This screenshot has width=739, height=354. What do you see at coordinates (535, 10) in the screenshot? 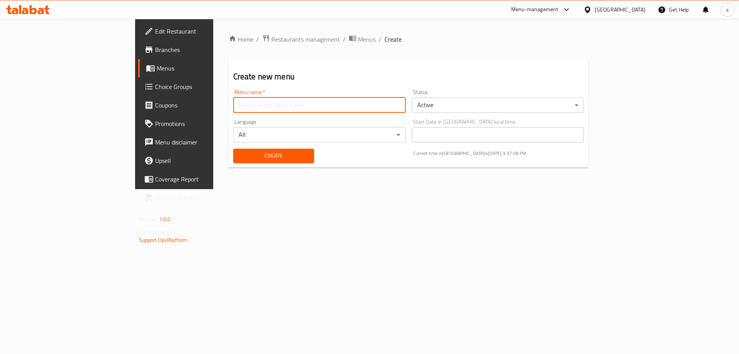
I see `div: Menu-management` at bounding box center [535, 10].